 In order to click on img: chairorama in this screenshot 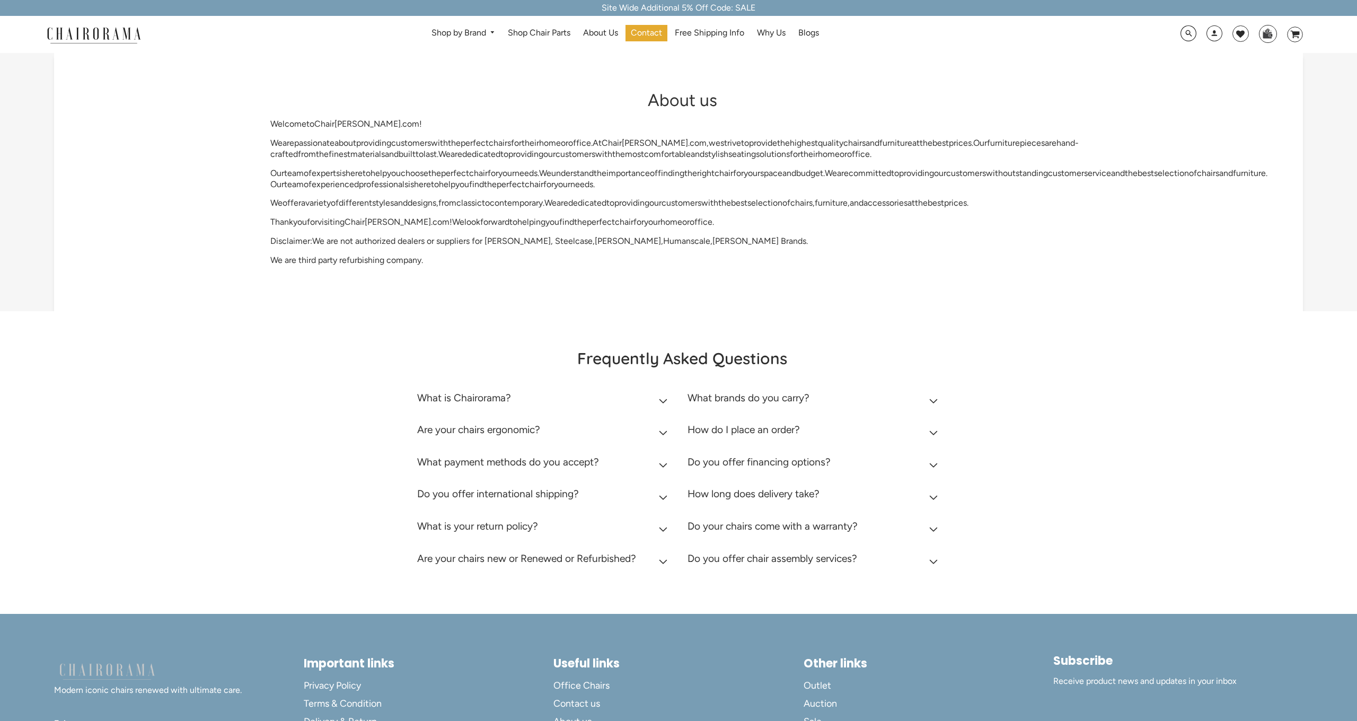, I will do `click(107, 671)`.